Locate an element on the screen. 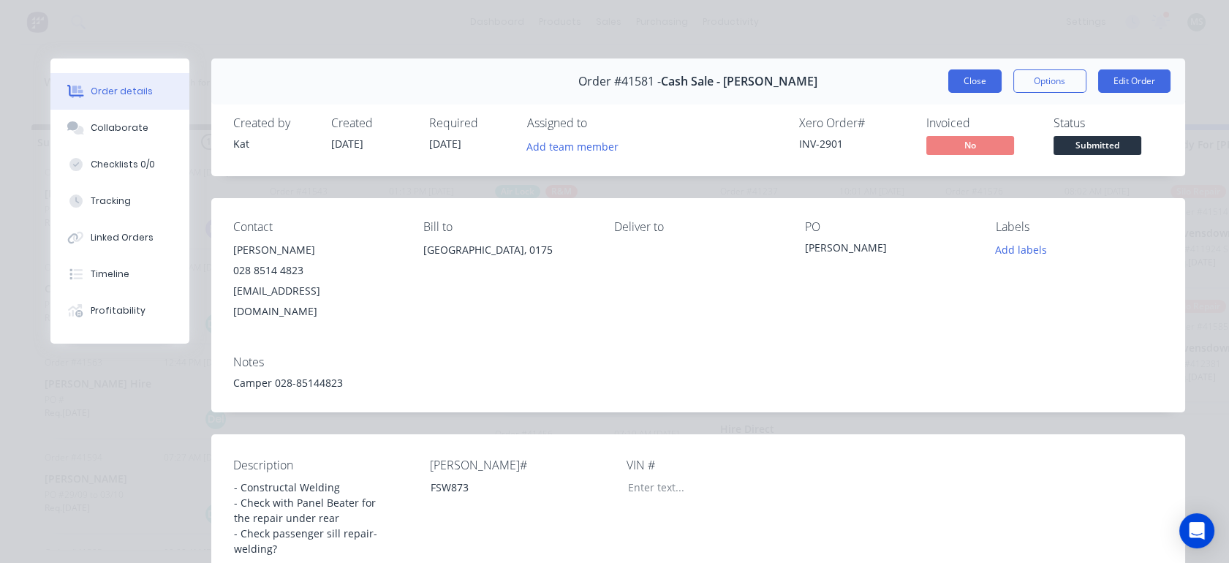 This screenshot has height=563, width=1229. button: Close is located at coordinates (975, 81).